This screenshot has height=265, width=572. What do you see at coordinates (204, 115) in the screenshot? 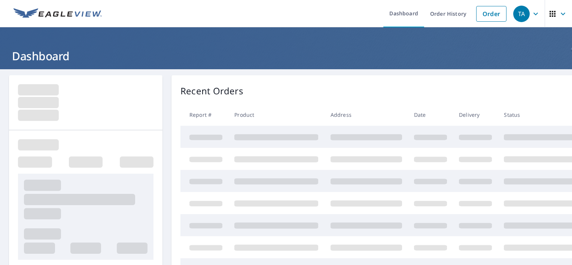
I see `th: Report #` at bounding box center [204, 115].